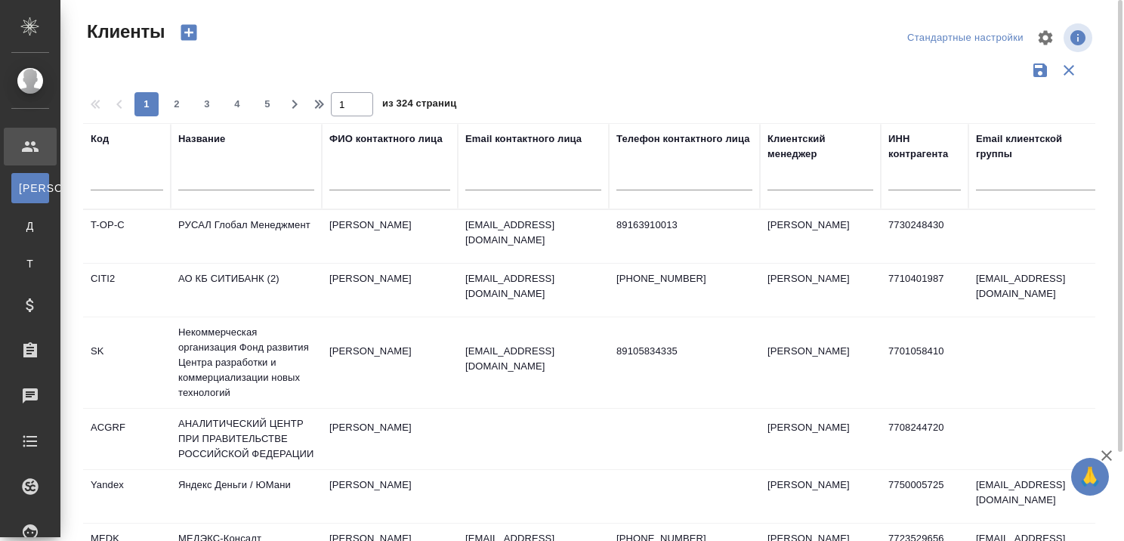  What do you see at coordinates (523, 139) in the screenshot?
I see `div: Email контактного лица` at bounding box center [523, 139].